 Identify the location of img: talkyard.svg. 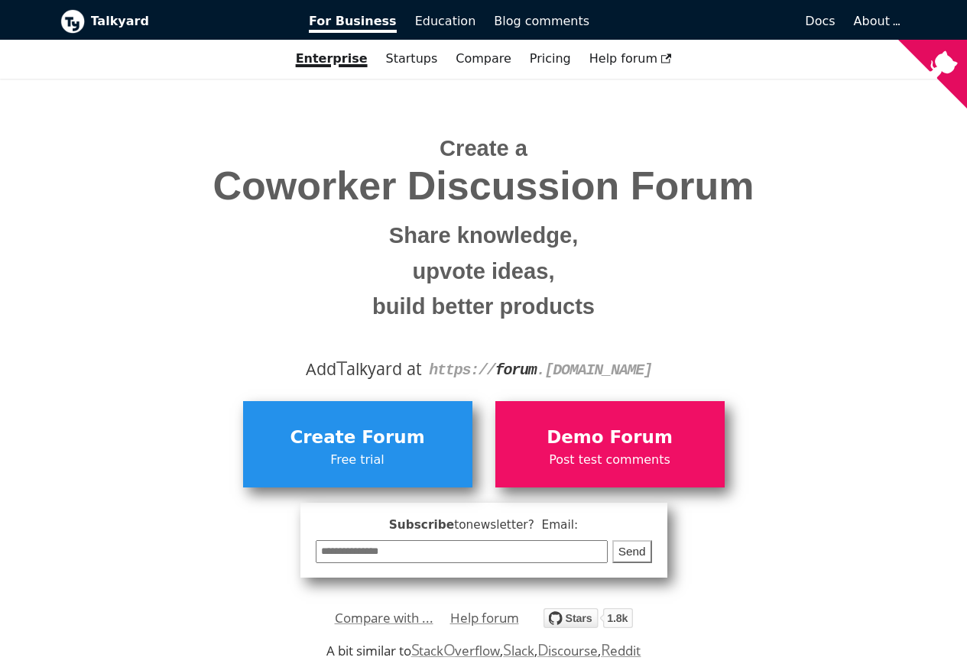
(588, 618).